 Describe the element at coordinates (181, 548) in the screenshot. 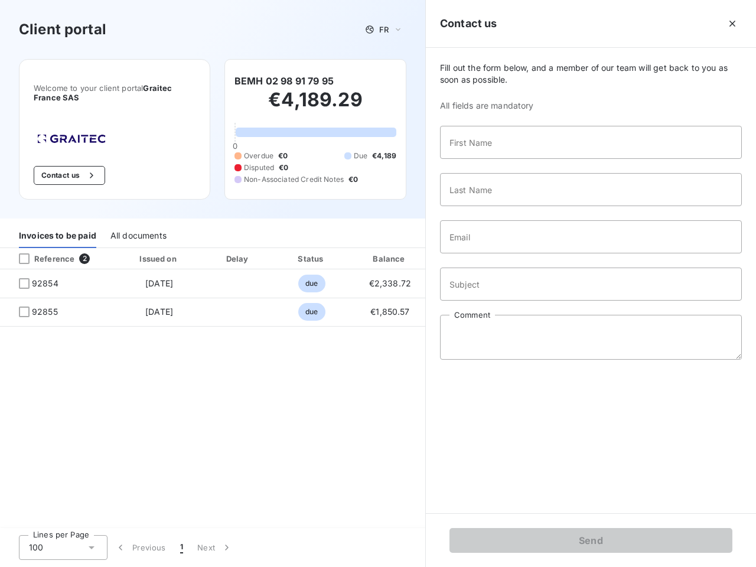

I see `button: 1` at that location.